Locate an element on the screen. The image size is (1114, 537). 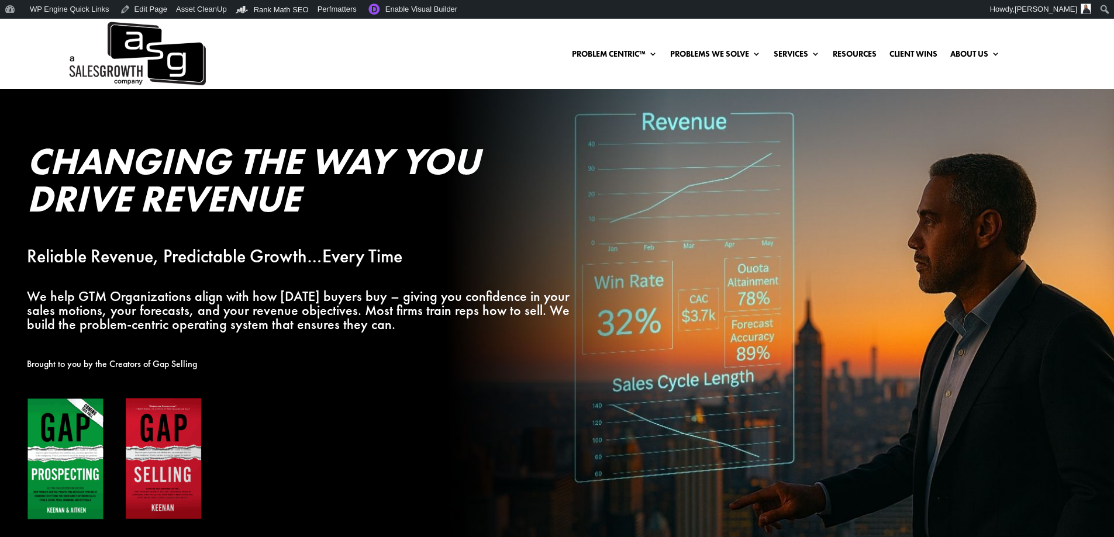
img: Gap Books is located at coordinates (115, 459).